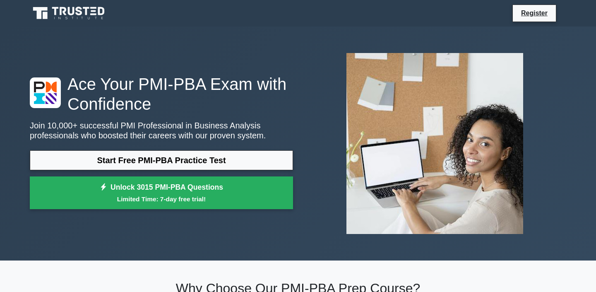 This screenshot has width=596, height=292. What do you see at coordinates (161, 160) in the screenshot?
I see `a: Start Free PMI-PBA Practice Test` at bounding box center [161, 160].